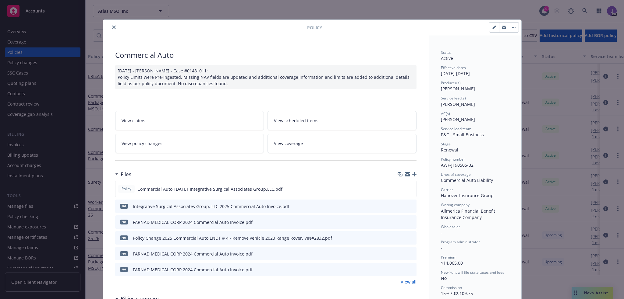 This screenshot has height=299, width=624. Describe the element at coordinates (443, 278) in the screenshot. I see `span: No` at that location.